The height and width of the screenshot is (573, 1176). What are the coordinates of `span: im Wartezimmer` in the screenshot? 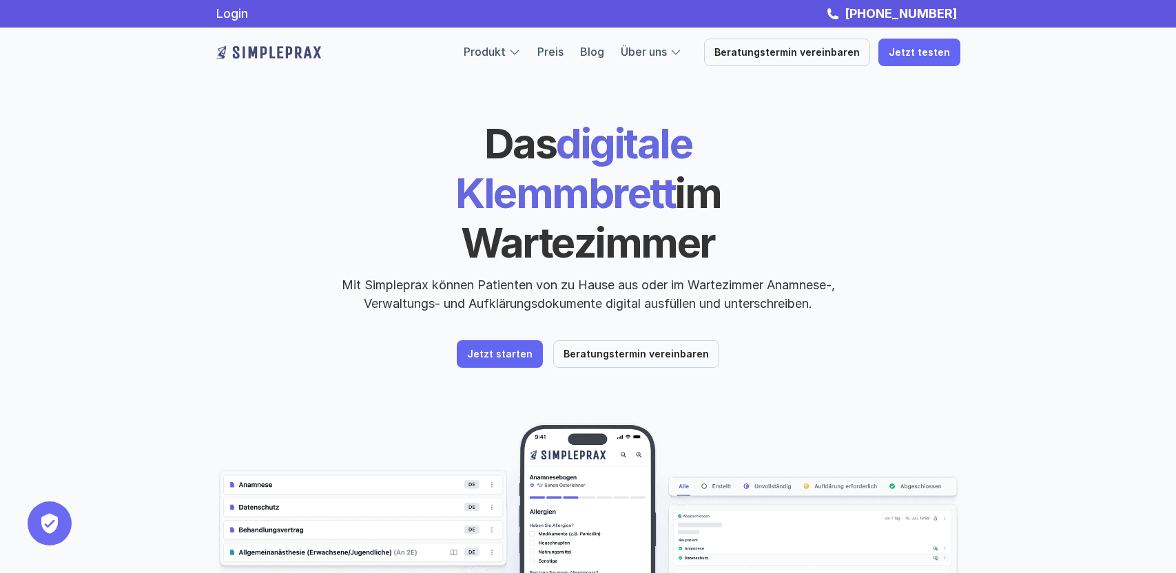 It's located at (595, 218).